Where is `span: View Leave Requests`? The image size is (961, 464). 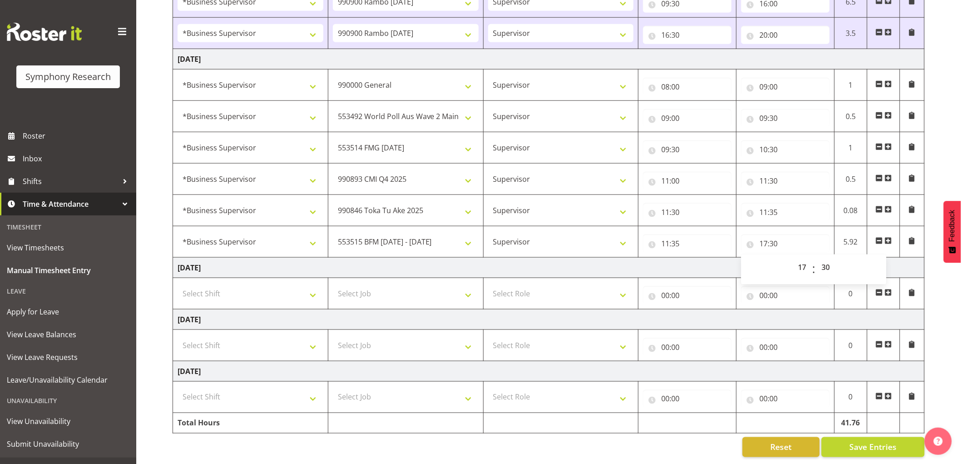
span: View Leave Requests is located at coordinates (68, 357).